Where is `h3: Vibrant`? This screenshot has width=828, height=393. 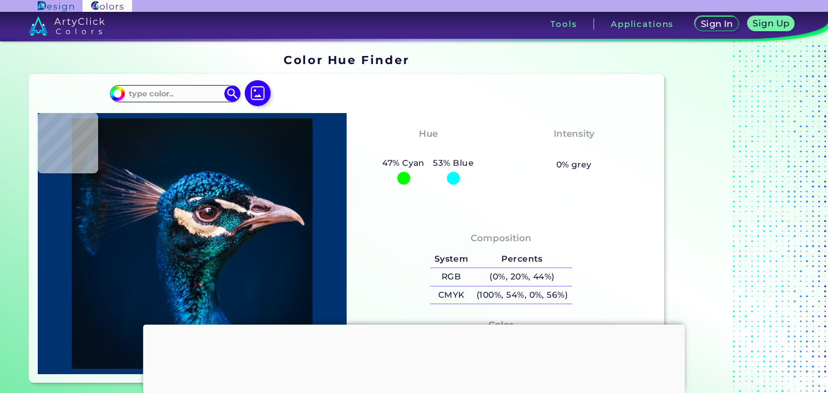
h3: Vibrant is located at coordinates (573, 150).